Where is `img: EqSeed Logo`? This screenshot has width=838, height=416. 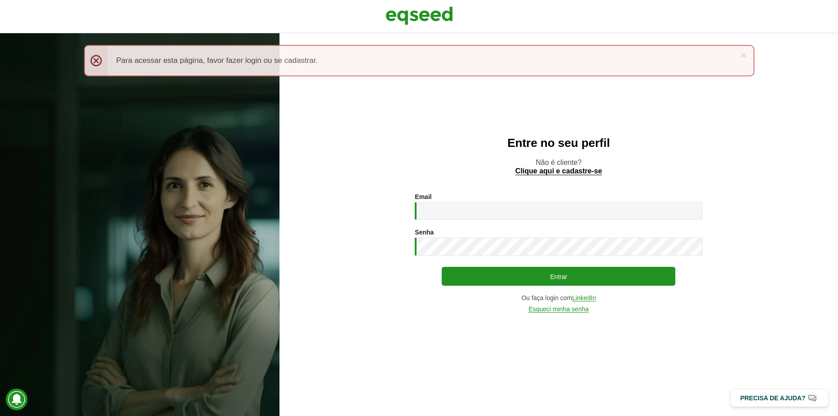
img: EqSeed Logo is located at coordinates (419, 16).